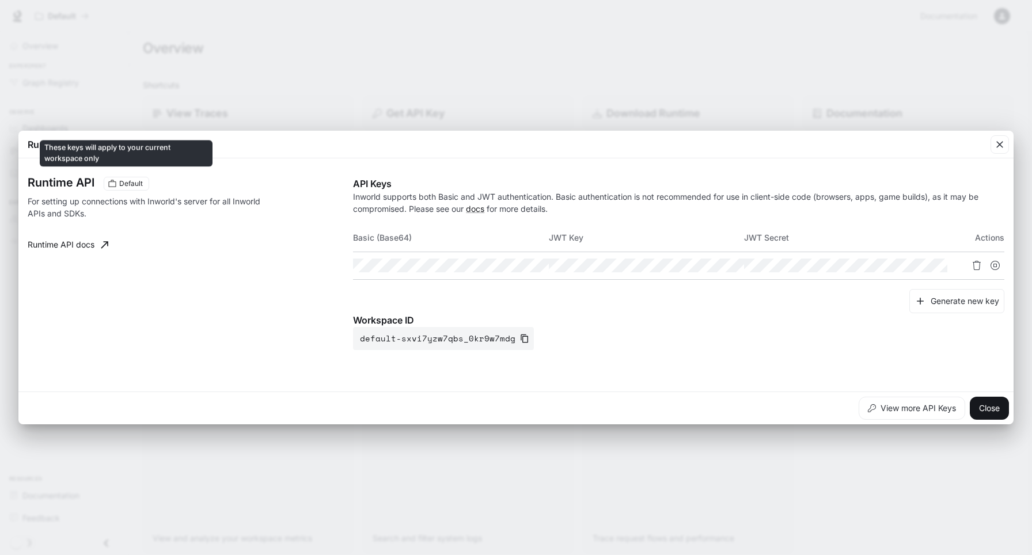  Describe the element at coordinates (678, 184) in the screenshot. I see `p: API Keys` at that location.